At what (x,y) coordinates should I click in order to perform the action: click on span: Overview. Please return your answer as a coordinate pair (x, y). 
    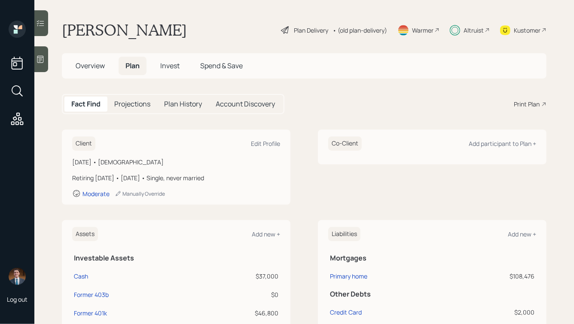
    Looking at the image, I should click on (90, 66).